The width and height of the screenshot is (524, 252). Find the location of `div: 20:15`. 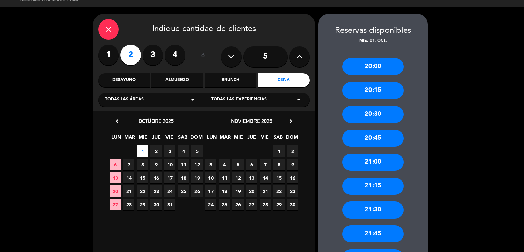

div: 20:15 is located at coordinates (373, 90).